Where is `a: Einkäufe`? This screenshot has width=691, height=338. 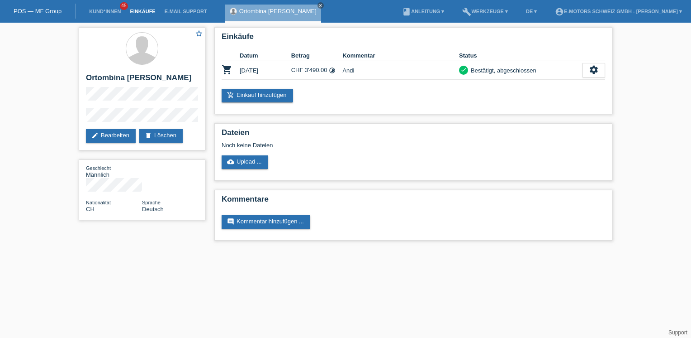 a: Einkäufe is located at coordinates (143, 11).